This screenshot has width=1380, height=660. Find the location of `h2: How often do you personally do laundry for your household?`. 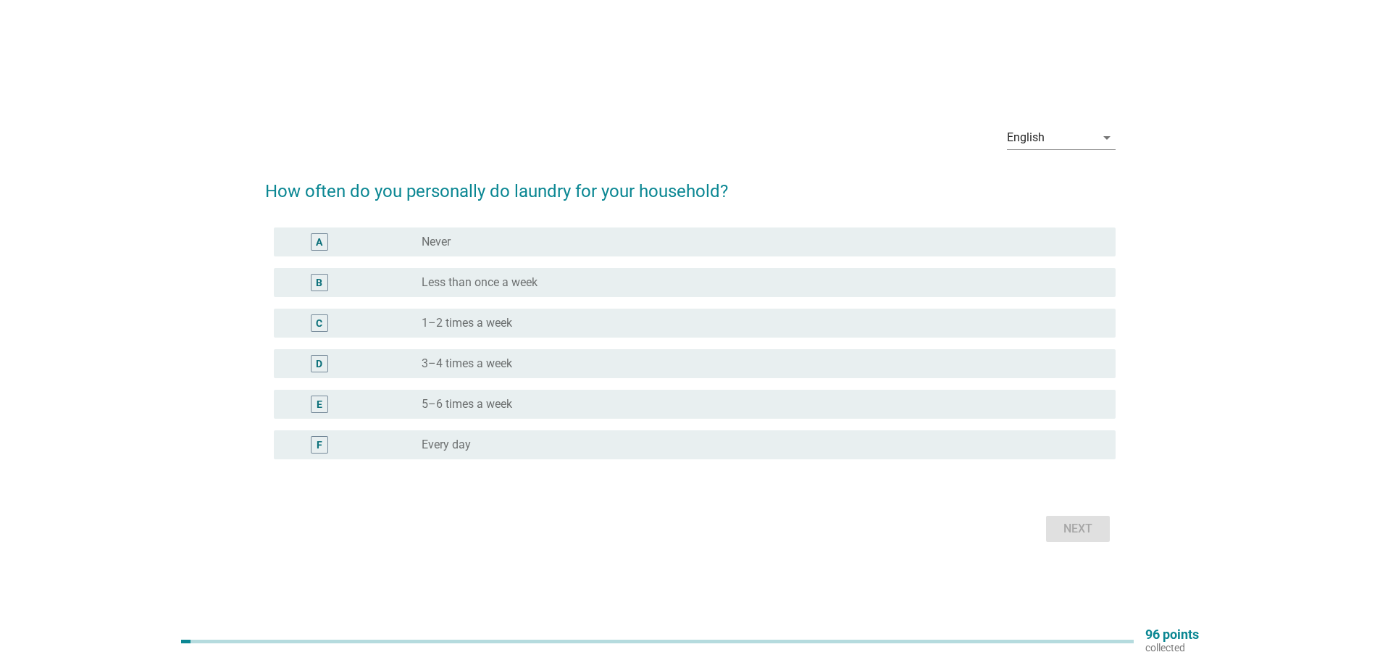

h2: How often do you personally do laundry for your household? is located at coordinates (690, 184).